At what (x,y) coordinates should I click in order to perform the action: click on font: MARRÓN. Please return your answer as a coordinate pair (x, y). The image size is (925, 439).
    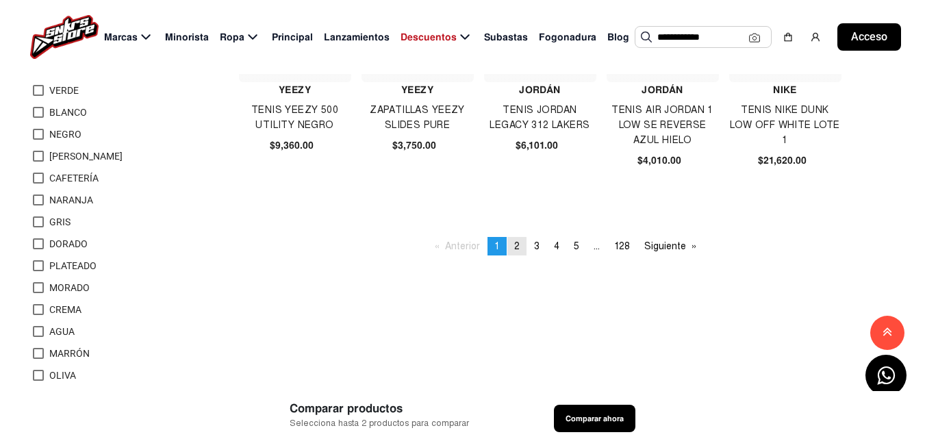
    Looking at the image, I should click on (69, 353).